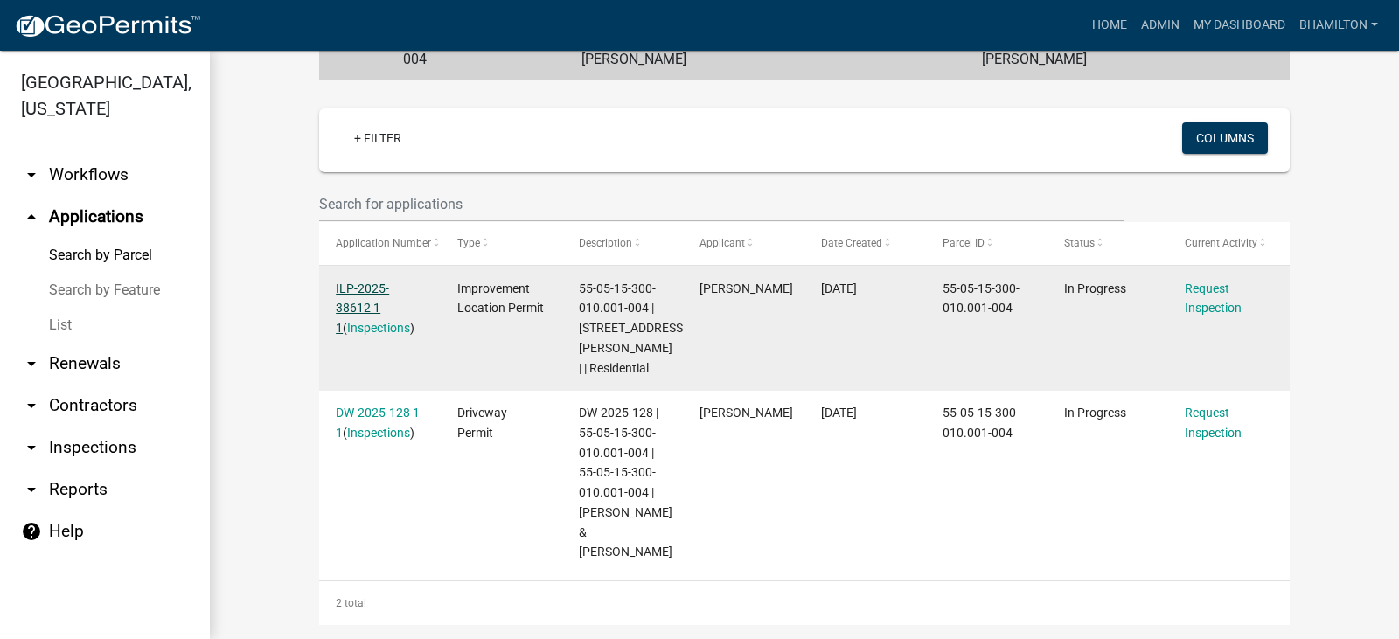 Image resolution: width=1399 pixels, height=639 pixels. Describe the element at coordinates (31, 217) in the screenshot. I see `i: arrow_drop_up` at that location.